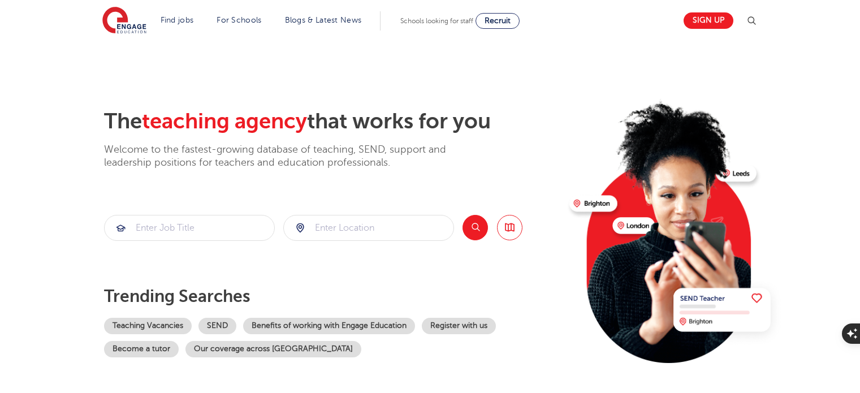  I want to click on h2: The that works for you, so click(332, 122).